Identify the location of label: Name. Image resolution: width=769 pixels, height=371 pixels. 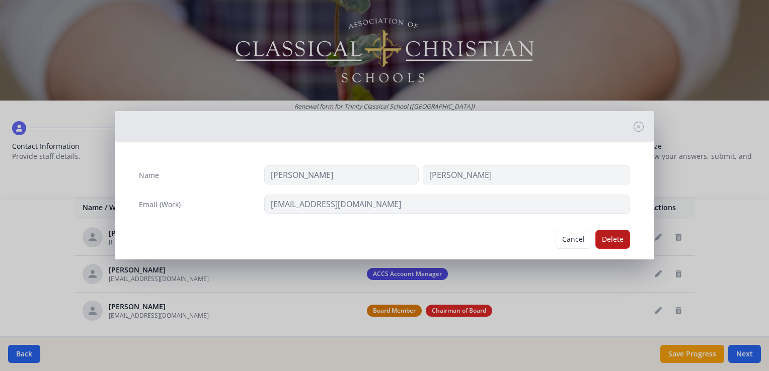
(149, 176).